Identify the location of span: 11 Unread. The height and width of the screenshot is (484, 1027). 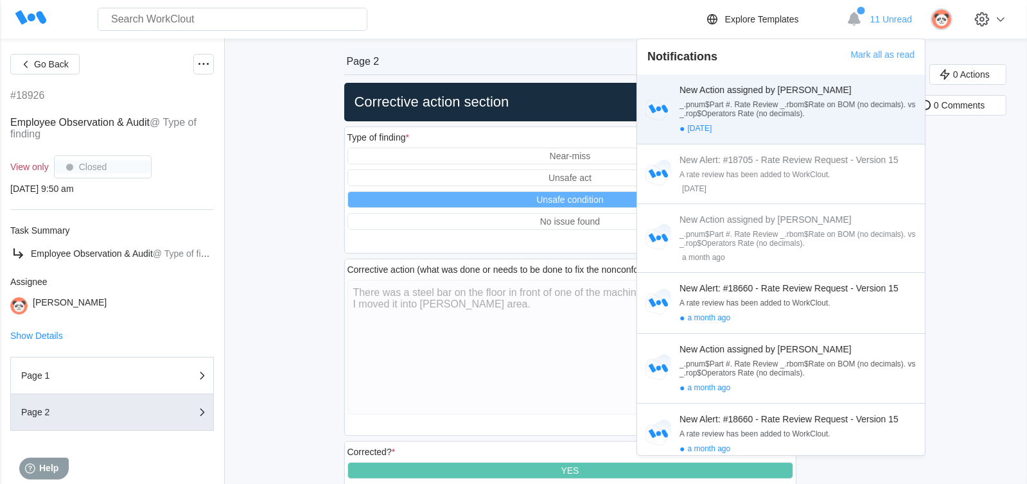
(891, 19).